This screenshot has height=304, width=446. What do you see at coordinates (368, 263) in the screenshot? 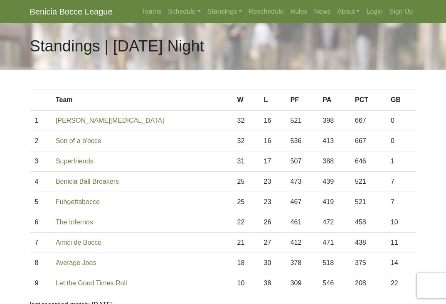
I see `td: 375` at bounding box center [368, 263].